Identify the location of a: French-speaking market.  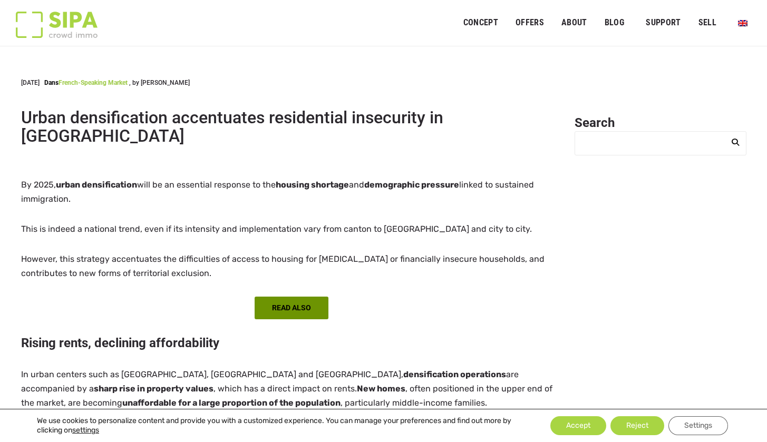
(93, 83).